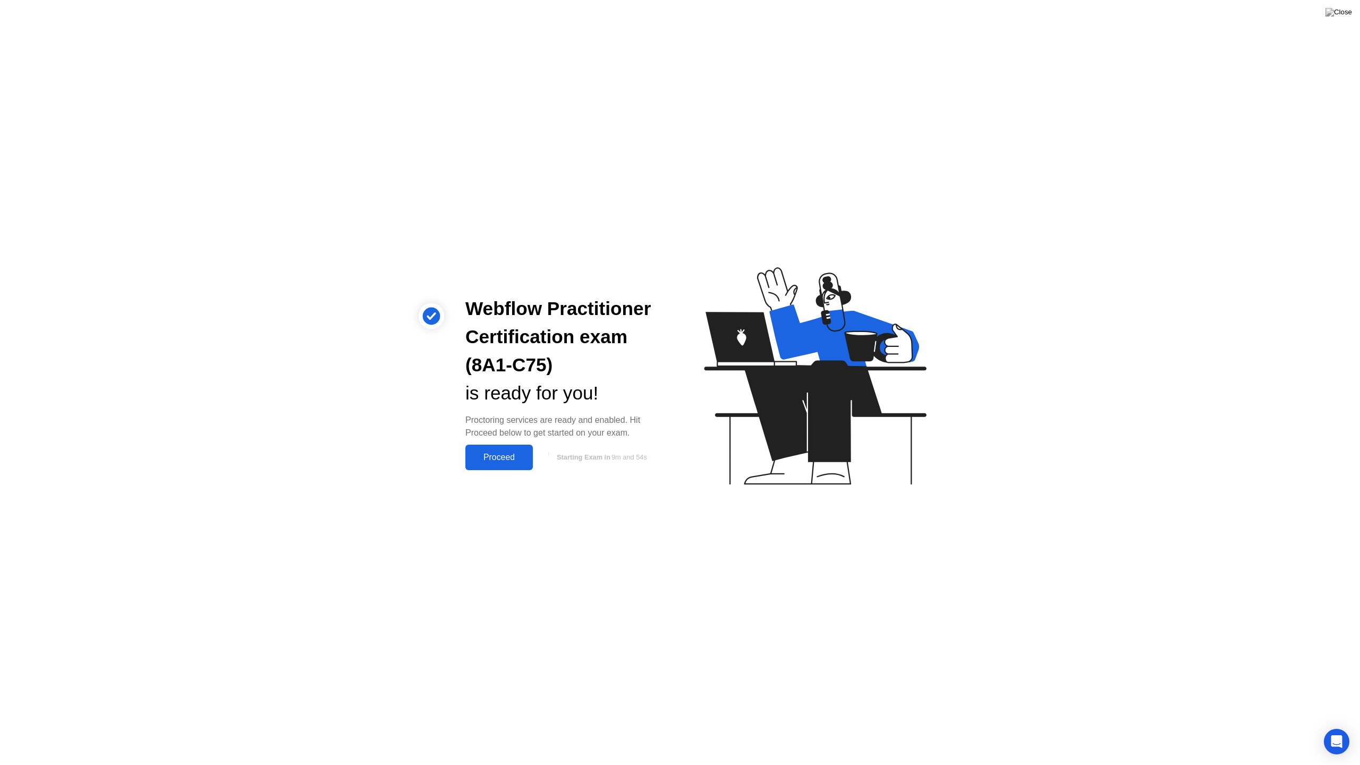  Describe the element at coordinates (564, 337) in the screenshot. I see `div: Webflow Practitioner Certification exam (8A1-C75)` at that location.